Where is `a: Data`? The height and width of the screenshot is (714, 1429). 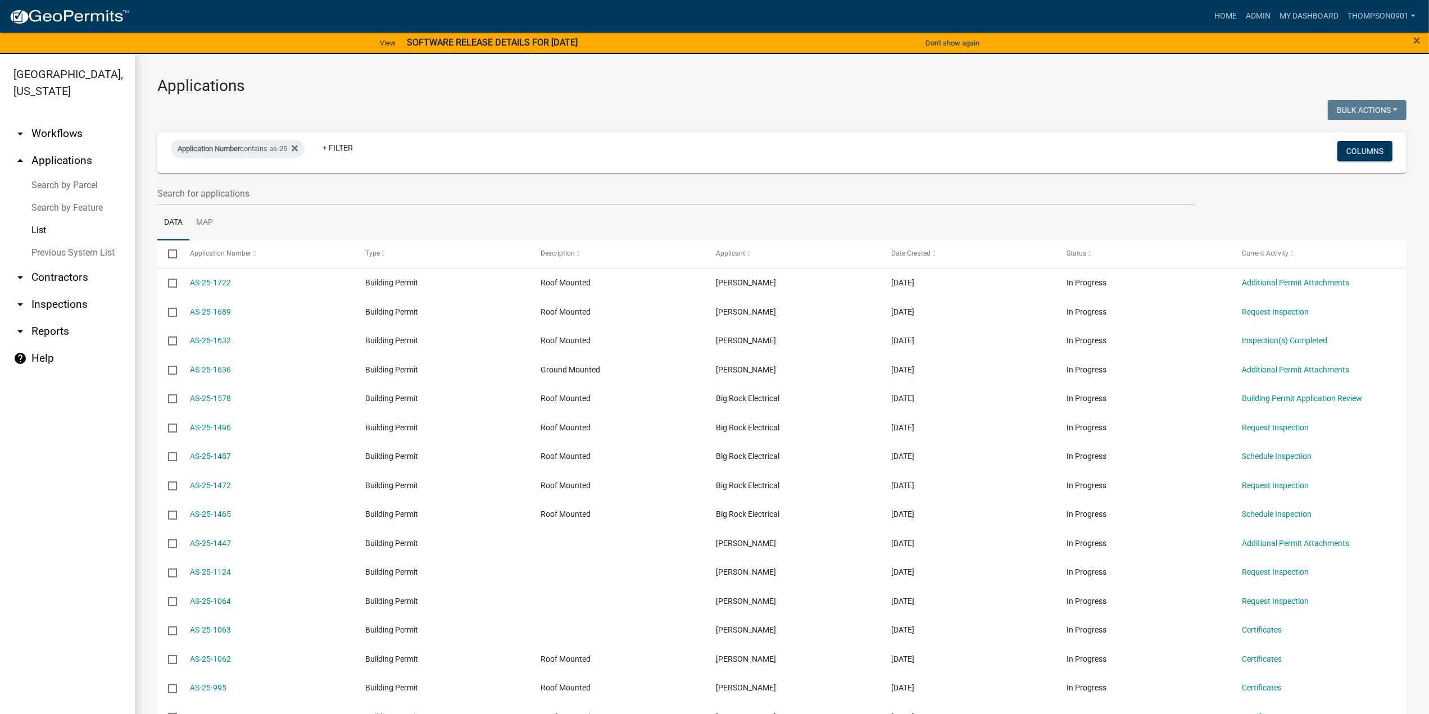
a: Data is located at coordinates (173, 223).